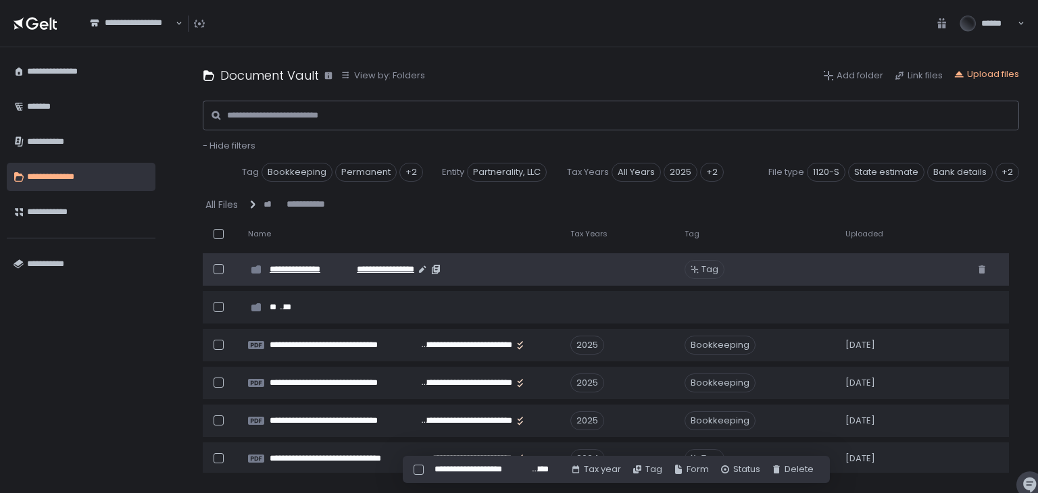 The height and width of the screenshot is (493, 1038). I want to click on div: View by: Folders, so click(382, 76).